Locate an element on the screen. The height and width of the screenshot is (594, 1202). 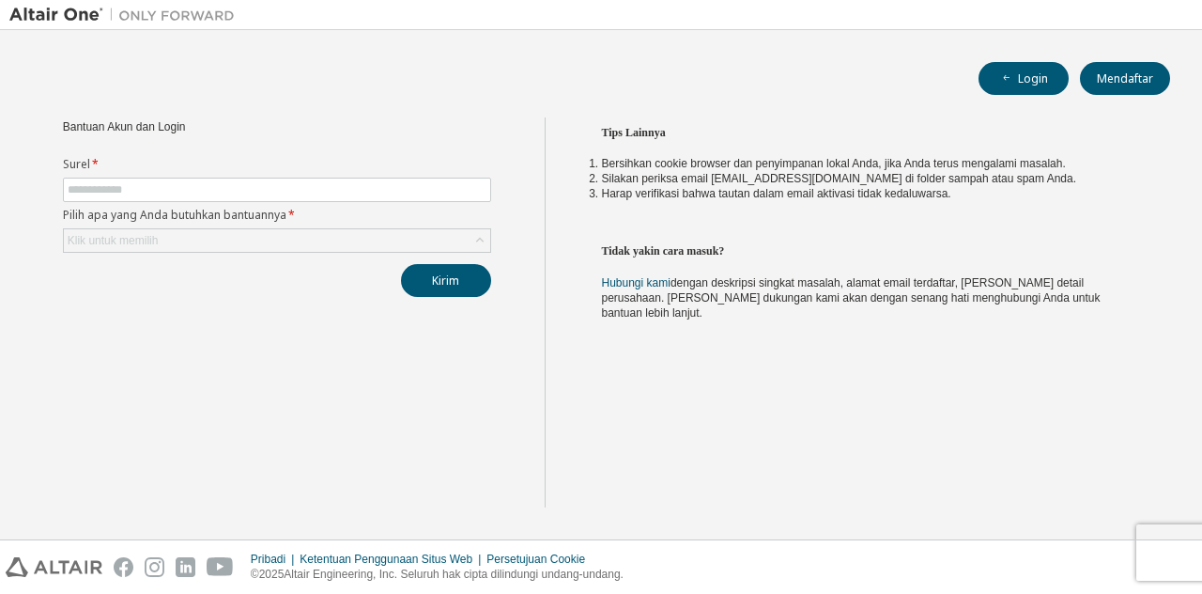
font: Hubungi kami is located at coordinates (636, 283).